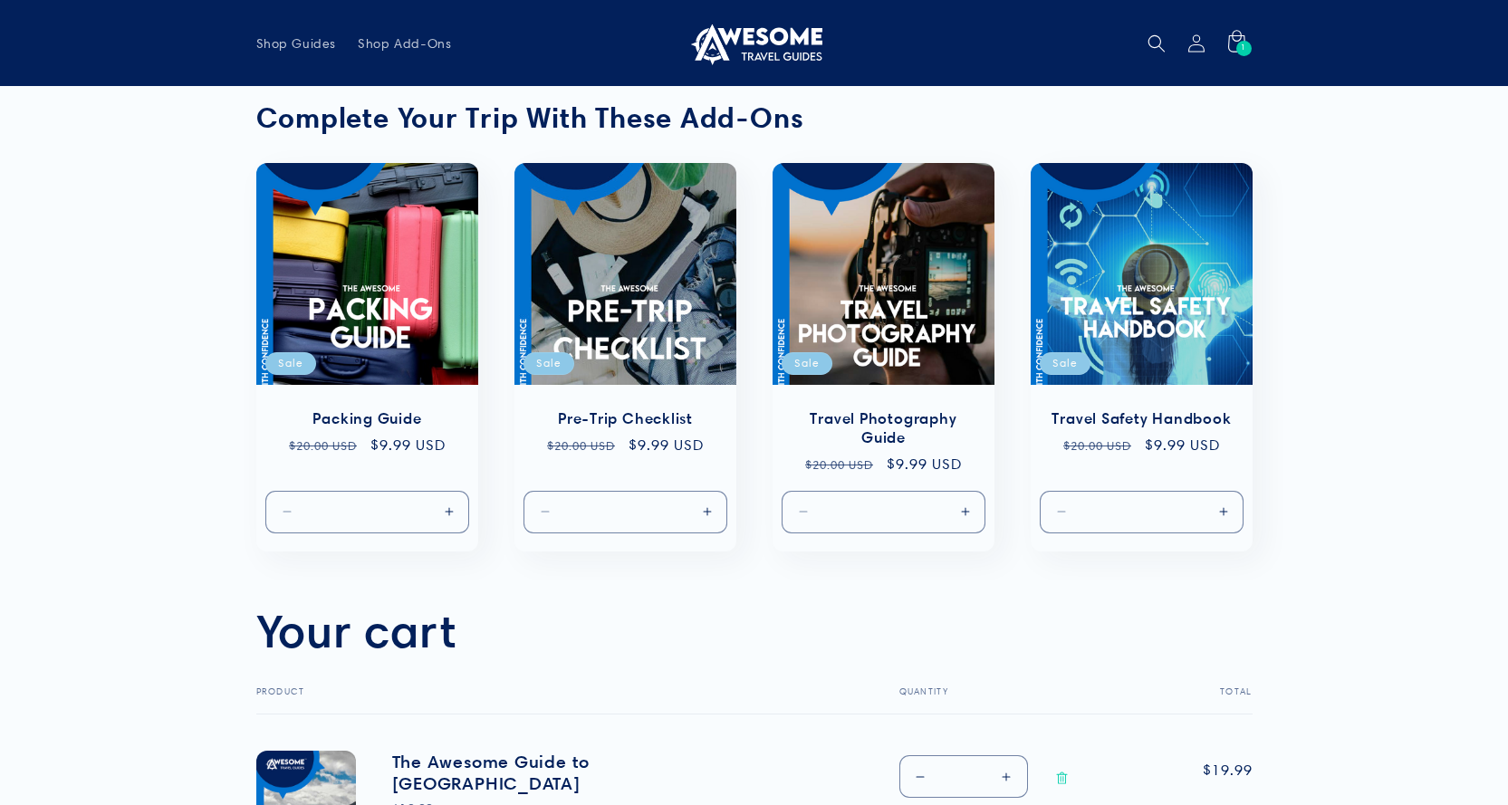 This screenshot has width=1508, height=805. I want to click on a: Remove The Awesome Guide to Scotland, so click(1062, 778).